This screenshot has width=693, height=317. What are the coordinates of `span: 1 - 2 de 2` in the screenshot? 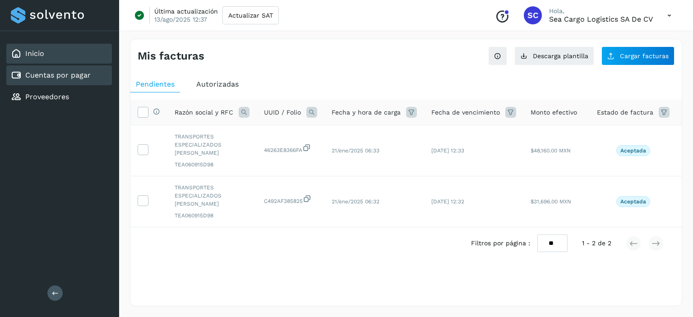 It's located at (597, 243).